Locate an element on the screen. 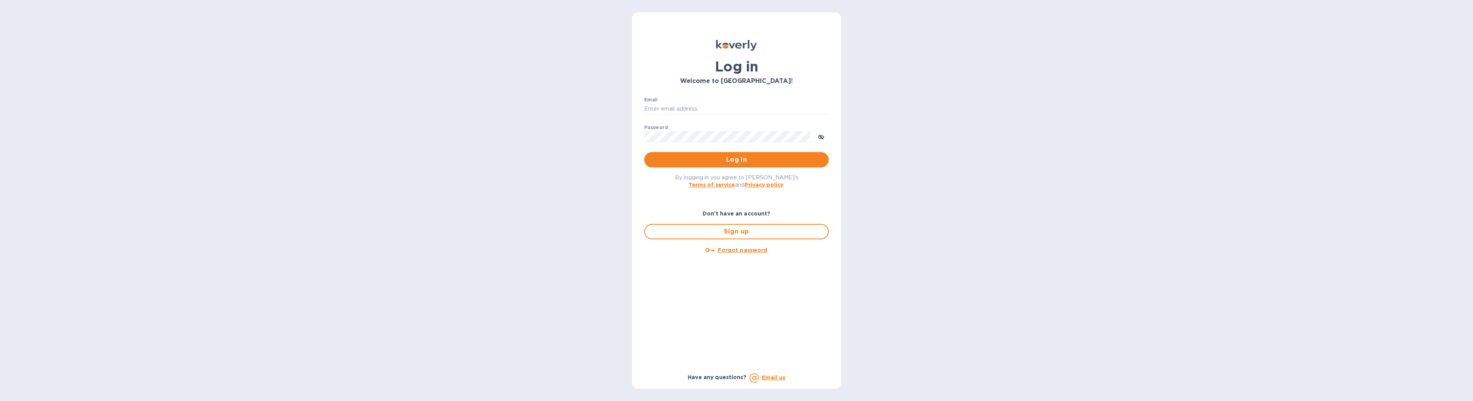 This screenshot has width=1473, height=401. button: Log in is located at coordinates (737, 160).